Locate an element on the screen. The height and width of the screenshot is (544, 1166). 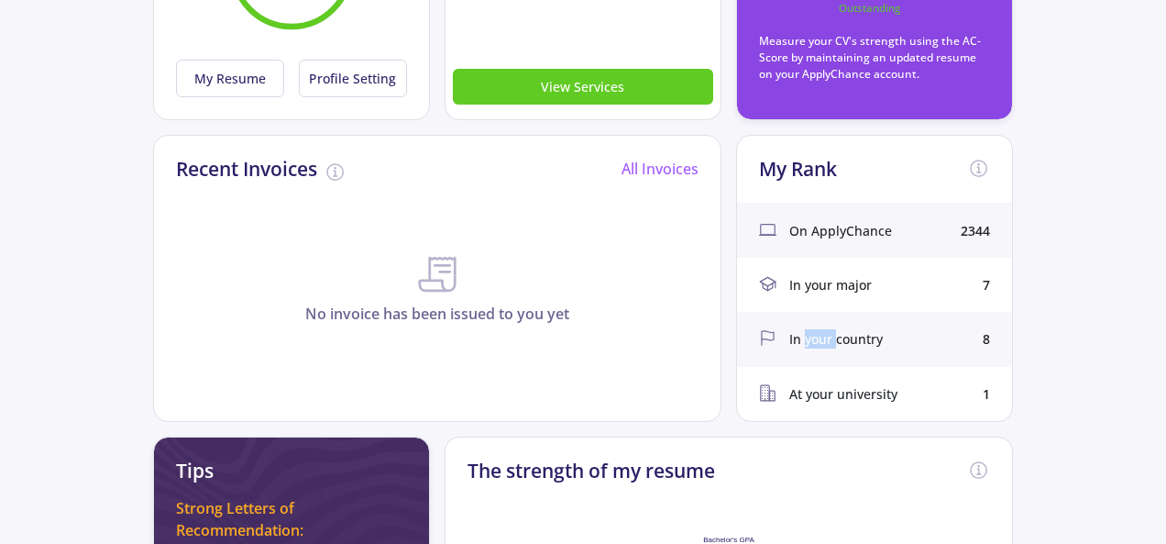
text: Outstanding is located at coordinates (870, 7).